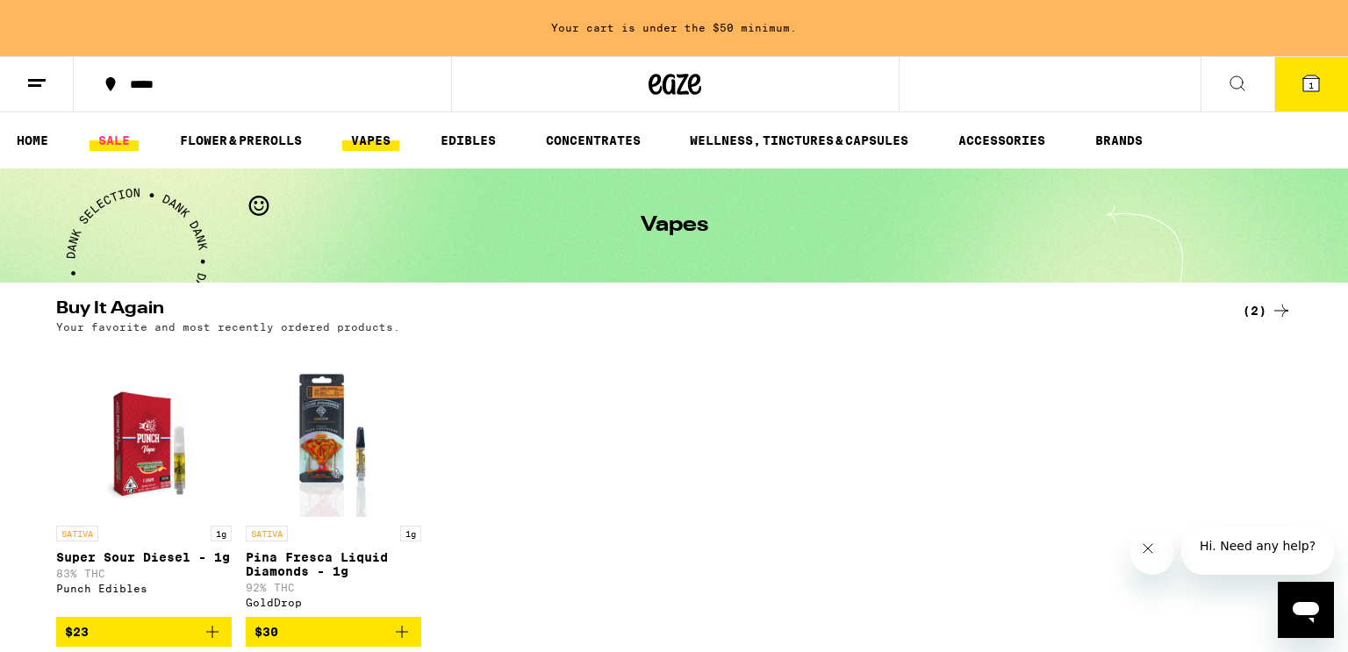 The height and width of the screenshot is (652, 1348). I want to click on a: CONCENTRATES, so click(593, 140).